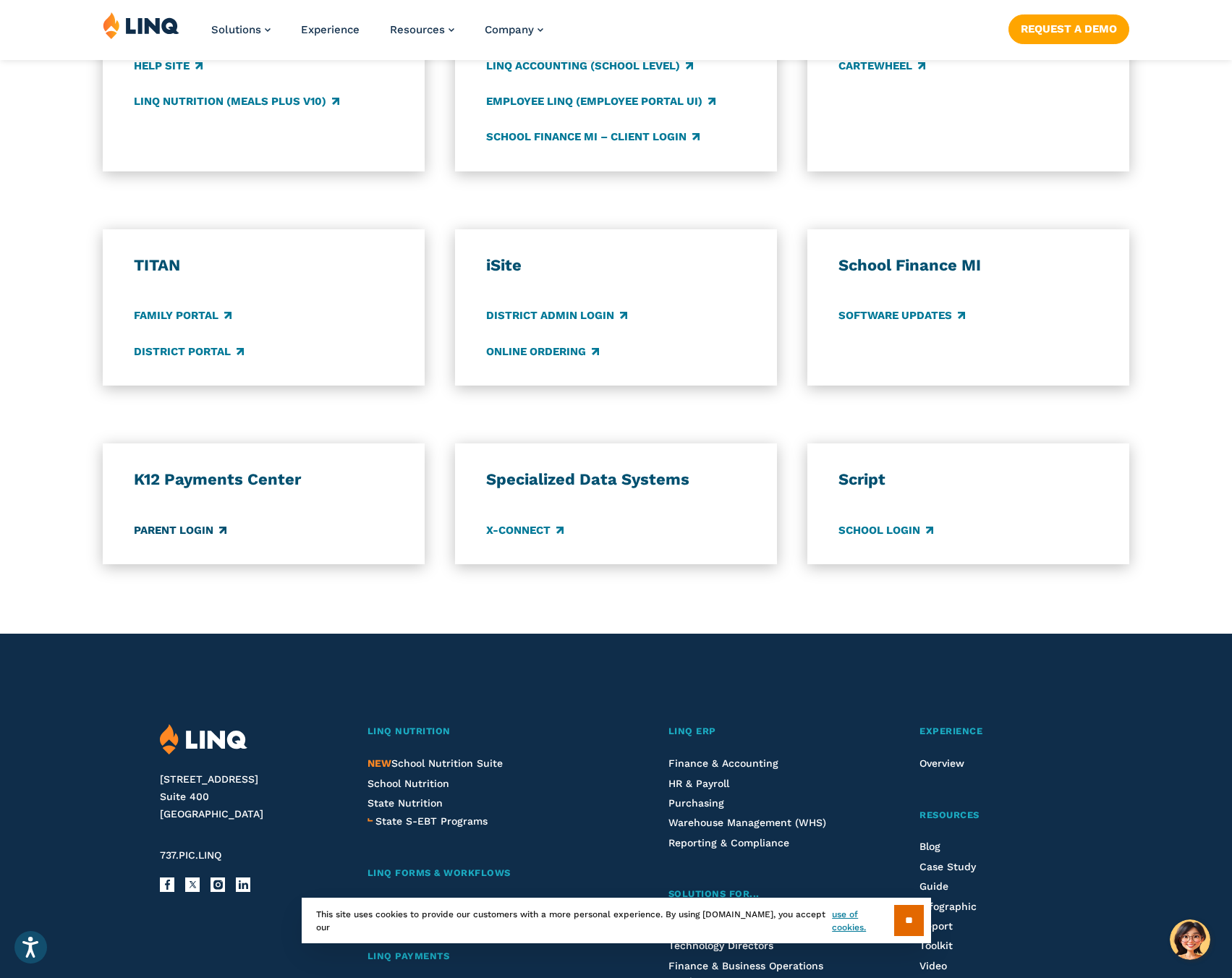  What do you see at coordinates (168, 66) in the screenshot?
I see `a: Help Site` at bounding box center [168, 66].